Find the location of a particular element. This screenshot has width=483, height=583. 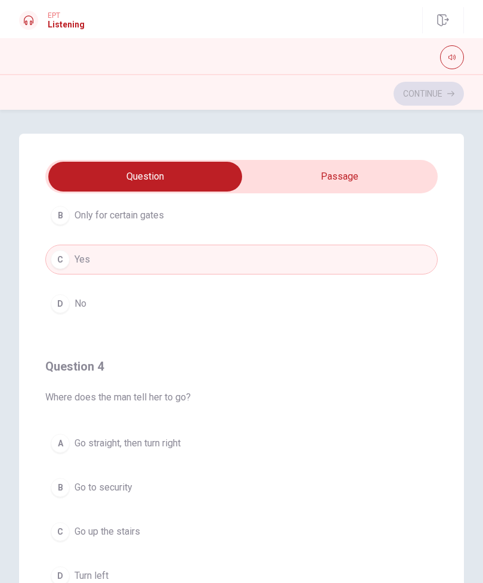

h1: Listening is located at coordinates (66, 24).